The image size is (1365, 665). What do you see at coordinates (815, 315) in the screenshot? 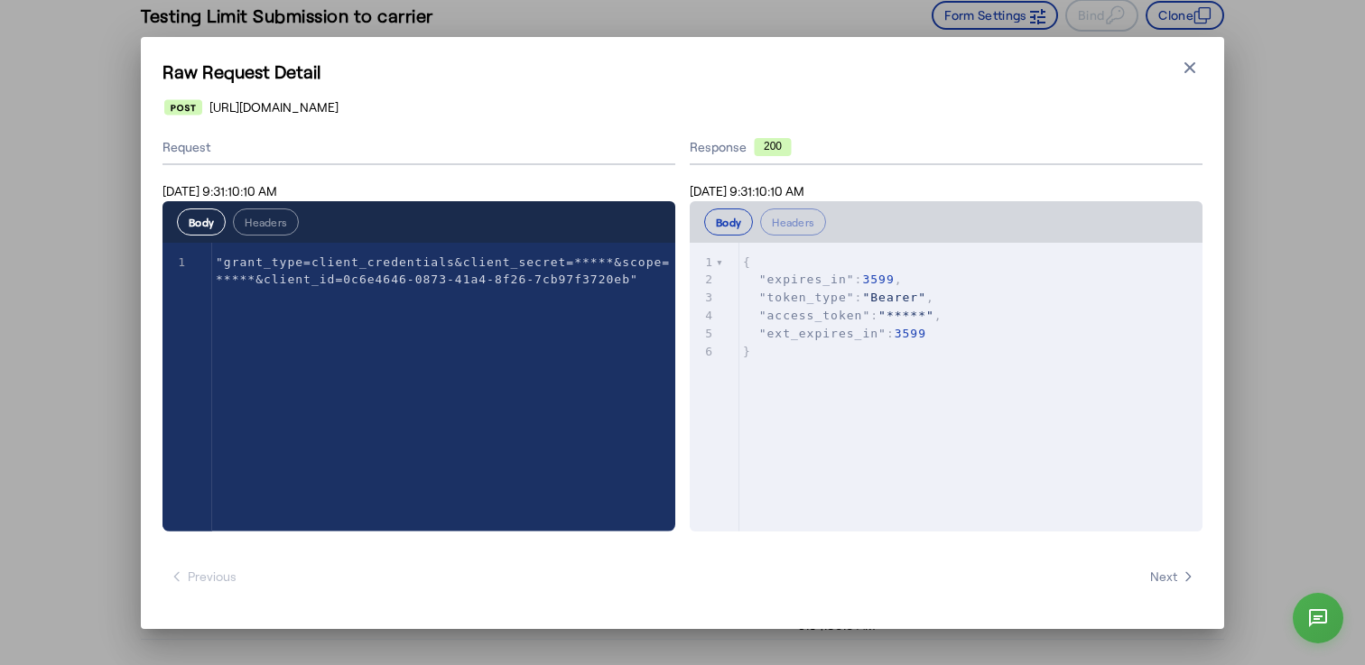
I see `span: "access_token"` at bounding box center [815, 315].